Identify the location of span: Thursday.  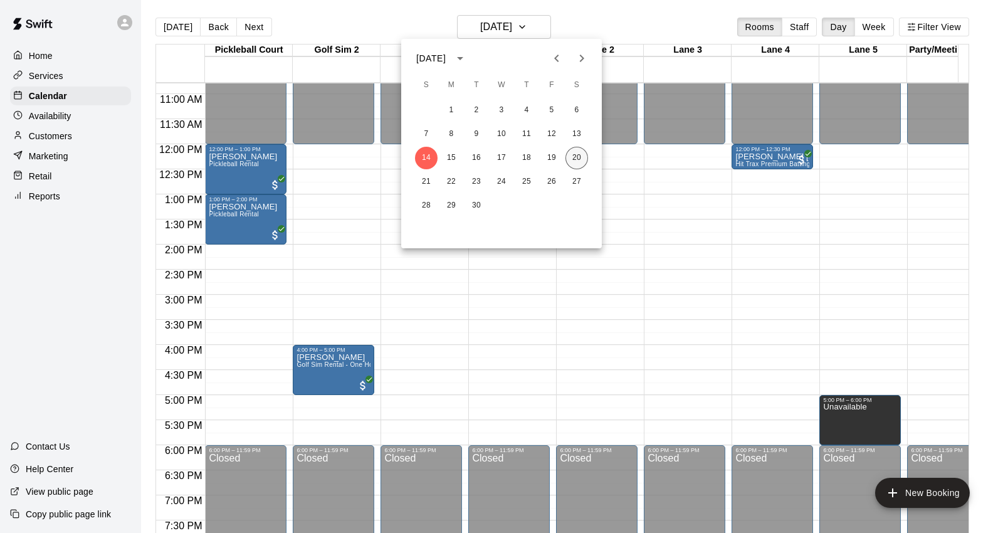
(526, 85).